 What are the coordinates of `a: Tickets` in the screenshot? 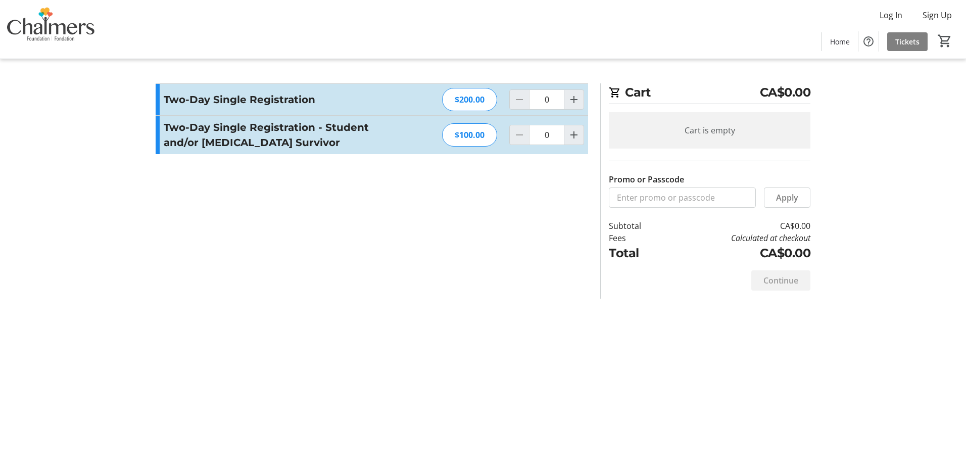 It's located at (907, 41).